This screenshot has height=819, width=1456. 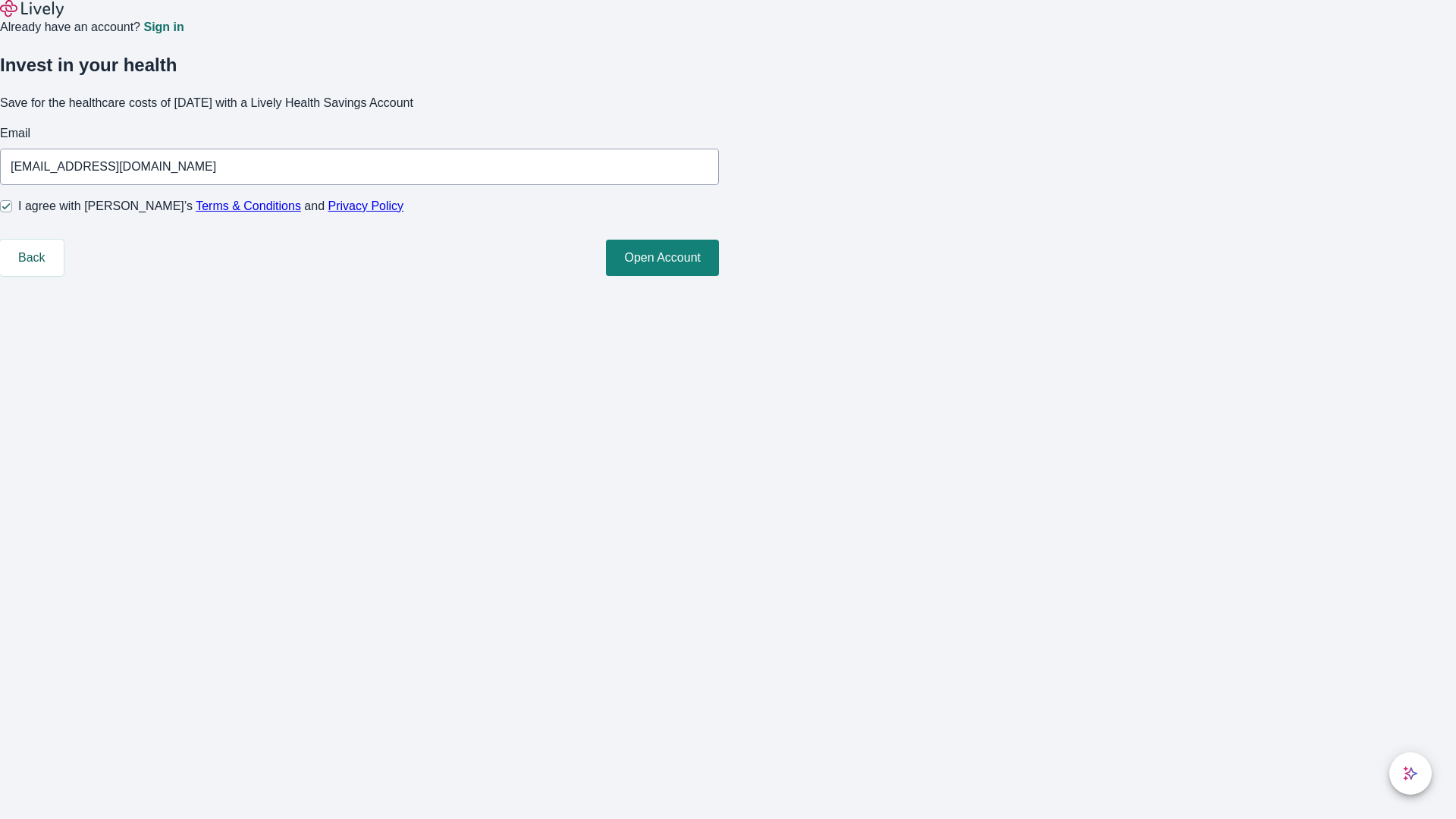 I want to click on div: Sign in, so click(x=163, y=27).